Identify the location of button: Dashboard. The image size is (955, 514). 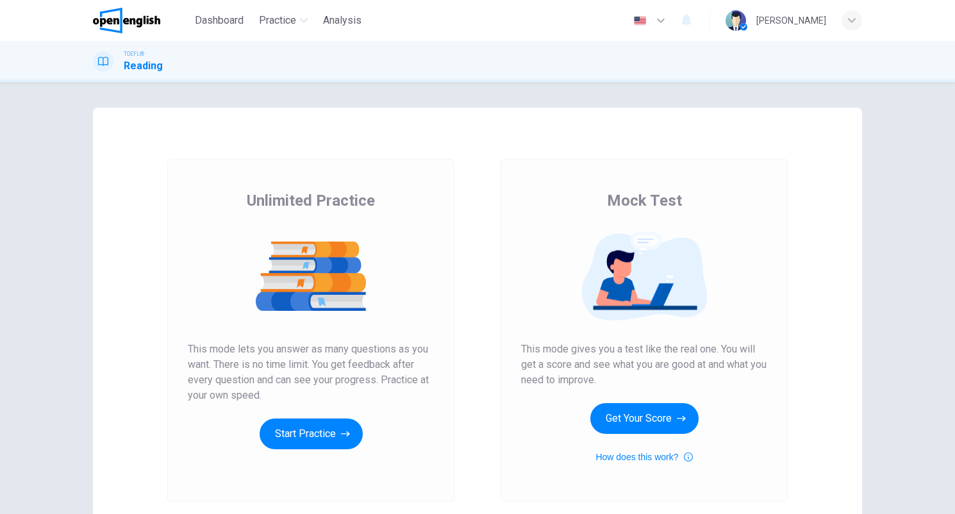
(219, 21).